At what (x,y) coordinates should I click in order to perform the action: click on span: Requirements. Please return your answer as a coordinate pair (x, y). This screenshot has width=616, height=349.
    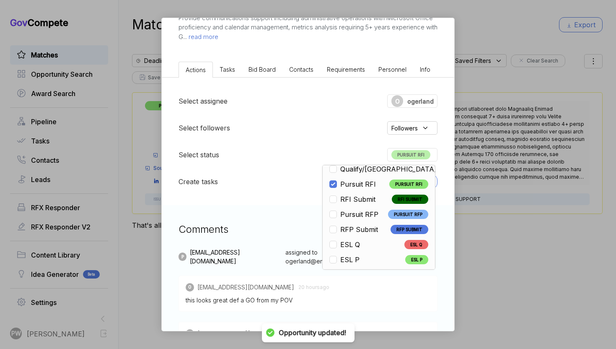
    Looking at the image, I should click on (346, 69).